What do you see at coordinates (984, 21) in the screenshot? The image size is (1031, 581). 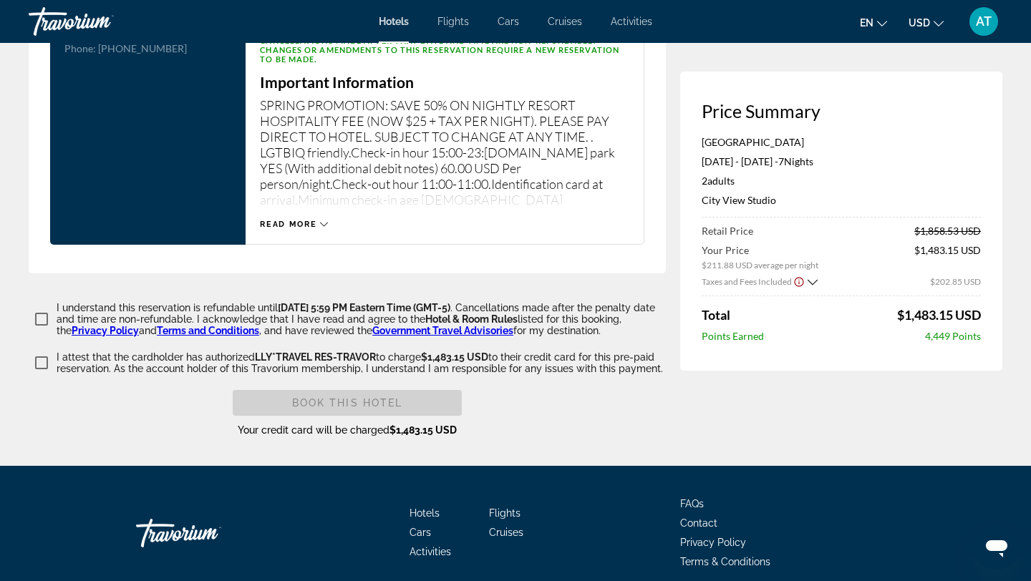 I see `button: User Menu` at bounding box center [984, 21].